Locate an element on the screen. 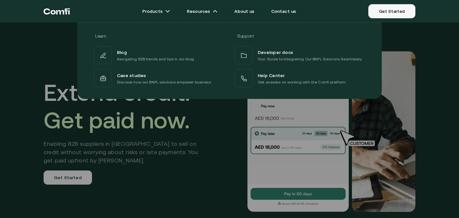  p: Your Guide to Integrating Our BNPL Solutions Seamlessly is located at coordinates (310, 59).